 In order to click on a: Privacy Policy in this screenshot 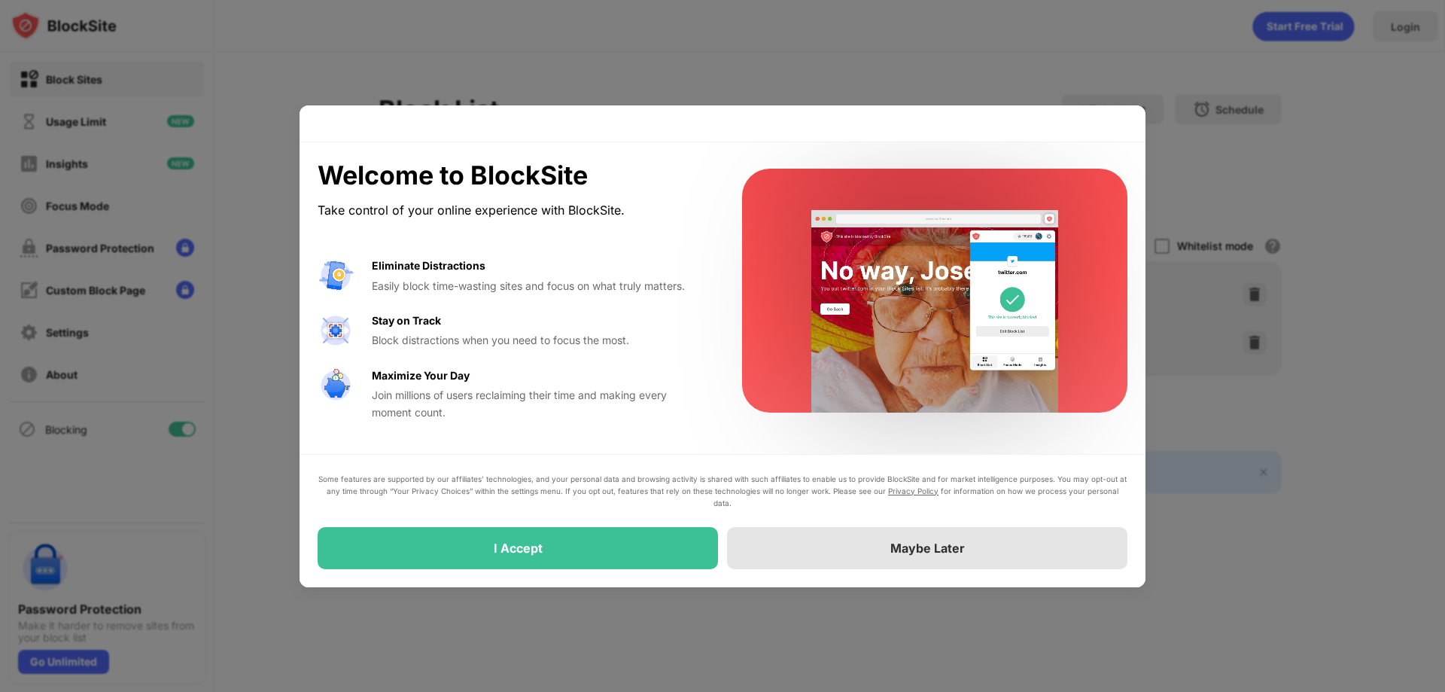, I will do `click(913, 491)`.